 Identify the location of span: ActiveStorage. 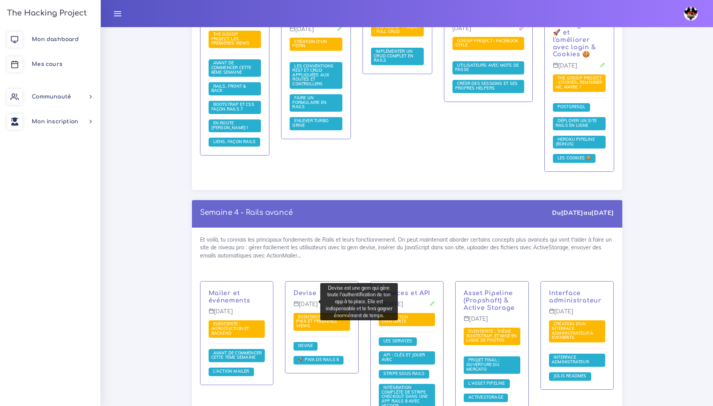
(486, 397).